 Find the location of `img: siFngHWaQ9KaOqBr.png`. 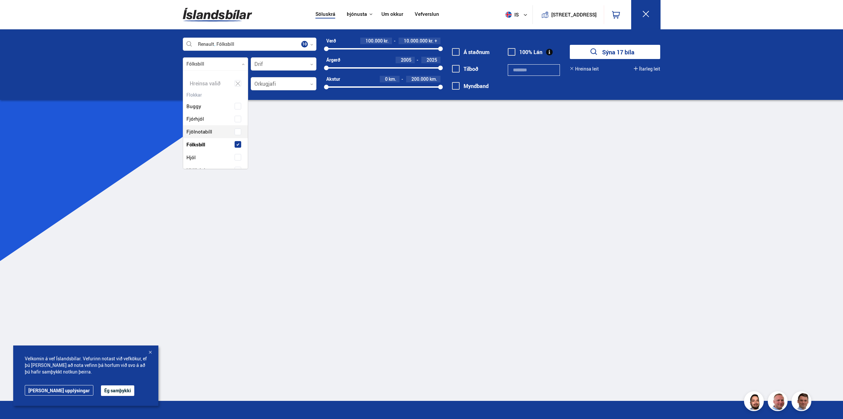

img: siFngHWaQ9KaOqBr.png is located at coordinates (778, 402).